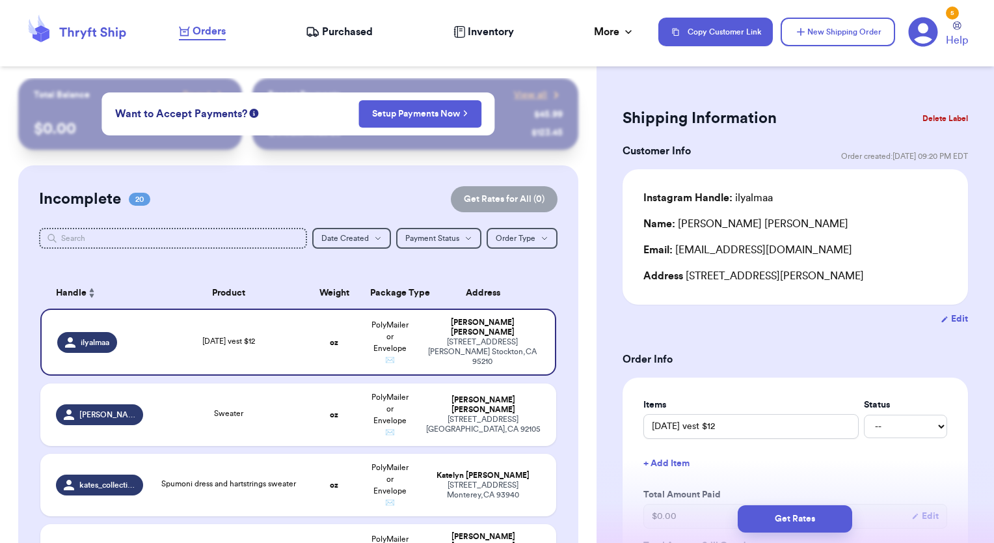 The width and height of the screenshot is (994, 543). What do you see at coordinates (906, 405) in the screenshot?
I see `label: Status` at bounding box center [906, 405].